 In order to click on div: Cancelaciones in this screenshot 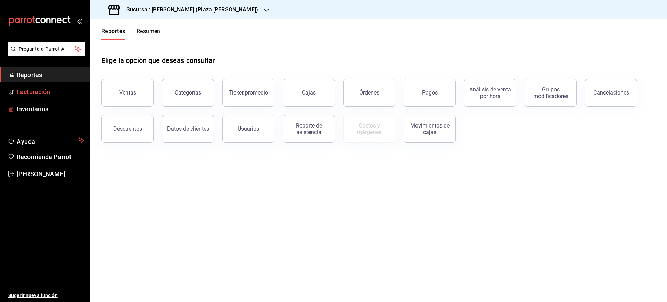, I will do `click(611, 92)`.